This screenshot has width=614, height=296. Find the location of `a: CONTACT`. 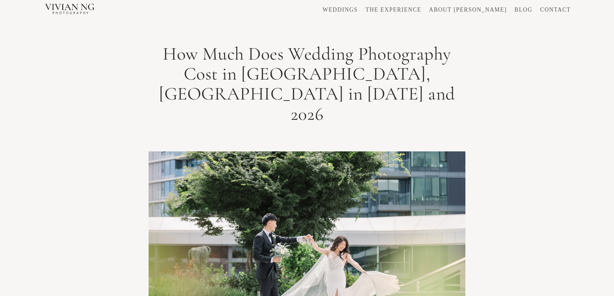

a: CONTACT is located at coordinates (555, 10).